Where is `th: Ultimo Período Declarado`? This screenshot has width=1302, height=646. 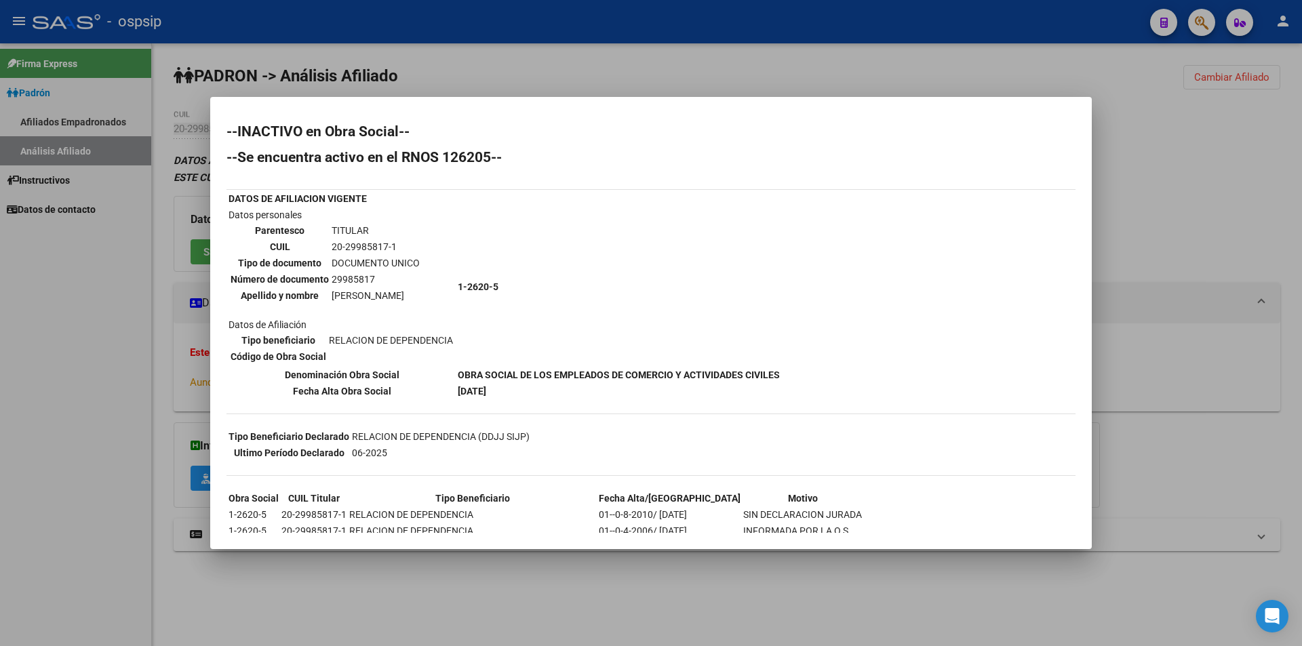
th: Ultimo Período Declarado is located at coordinates (289, 453).